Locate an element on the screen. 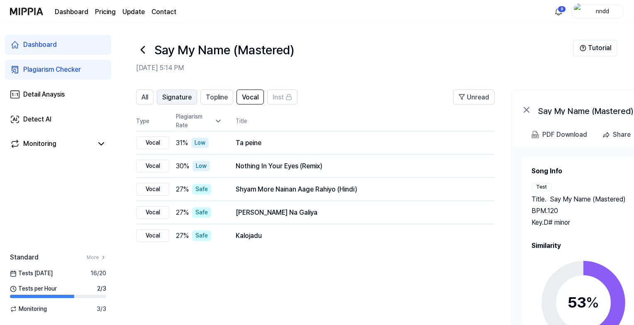  button: profilenndd is located at coordinates (598, 12).